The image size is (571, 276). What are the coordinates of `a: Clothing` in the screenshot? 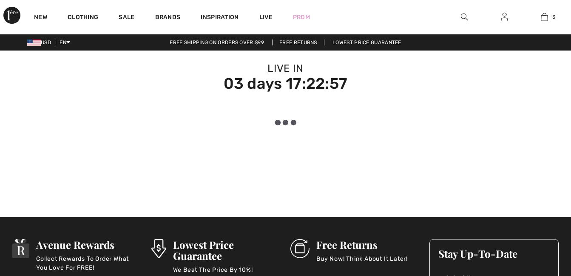 It's located at (83, 18).